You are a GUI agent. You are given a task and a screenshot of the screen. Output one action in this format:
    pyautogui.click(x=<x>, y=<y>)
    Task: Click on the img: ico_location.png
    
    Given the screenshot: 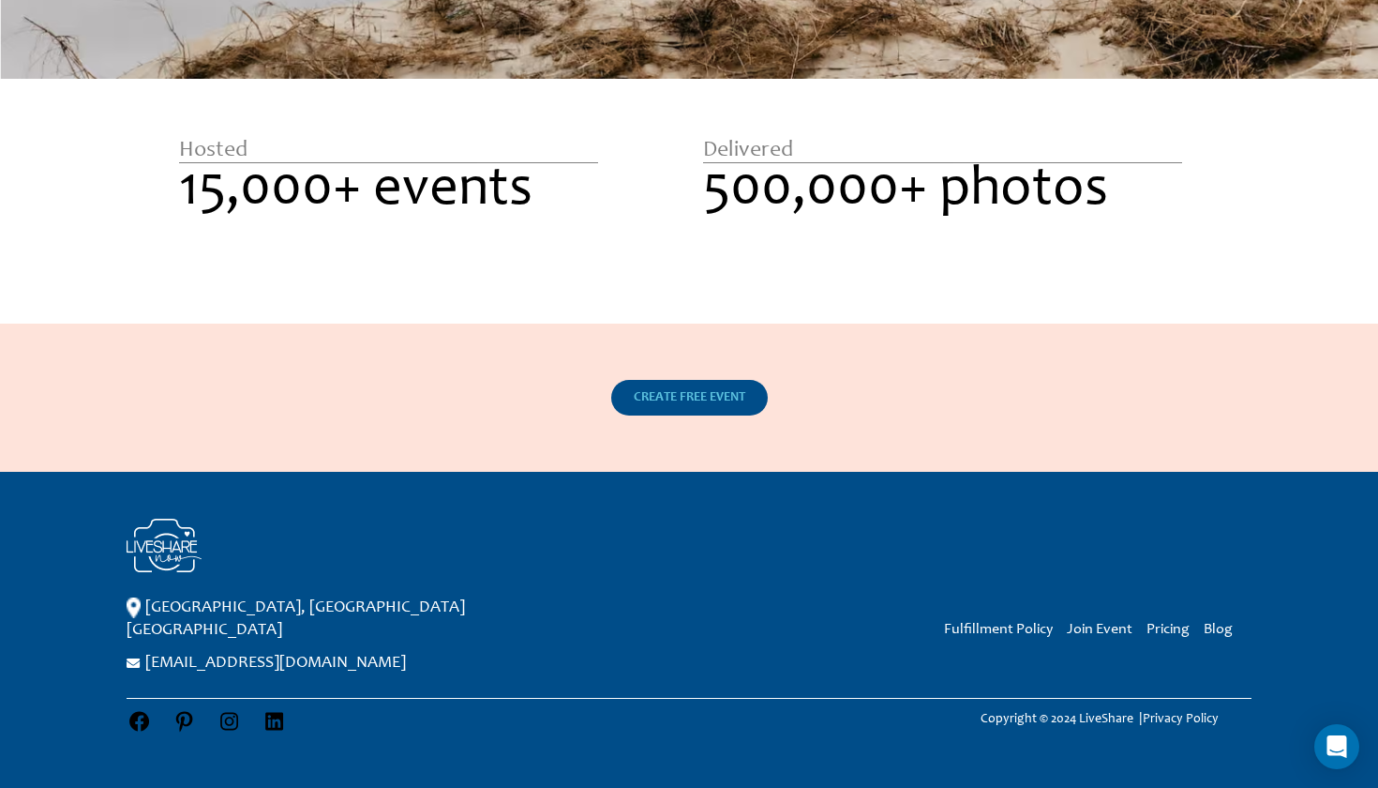 What is the action you would take?
    pyautogui.click(x=133, y=608)
    